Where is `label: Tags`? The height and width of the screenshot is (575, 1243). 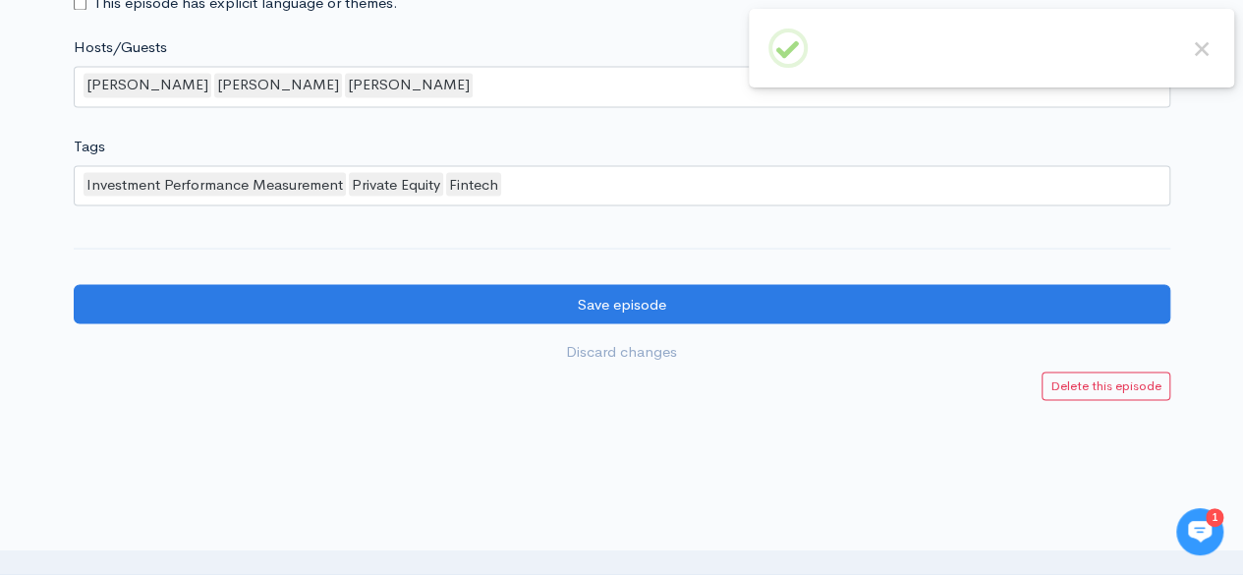
label: Tags is located at coordinates (89, 145).